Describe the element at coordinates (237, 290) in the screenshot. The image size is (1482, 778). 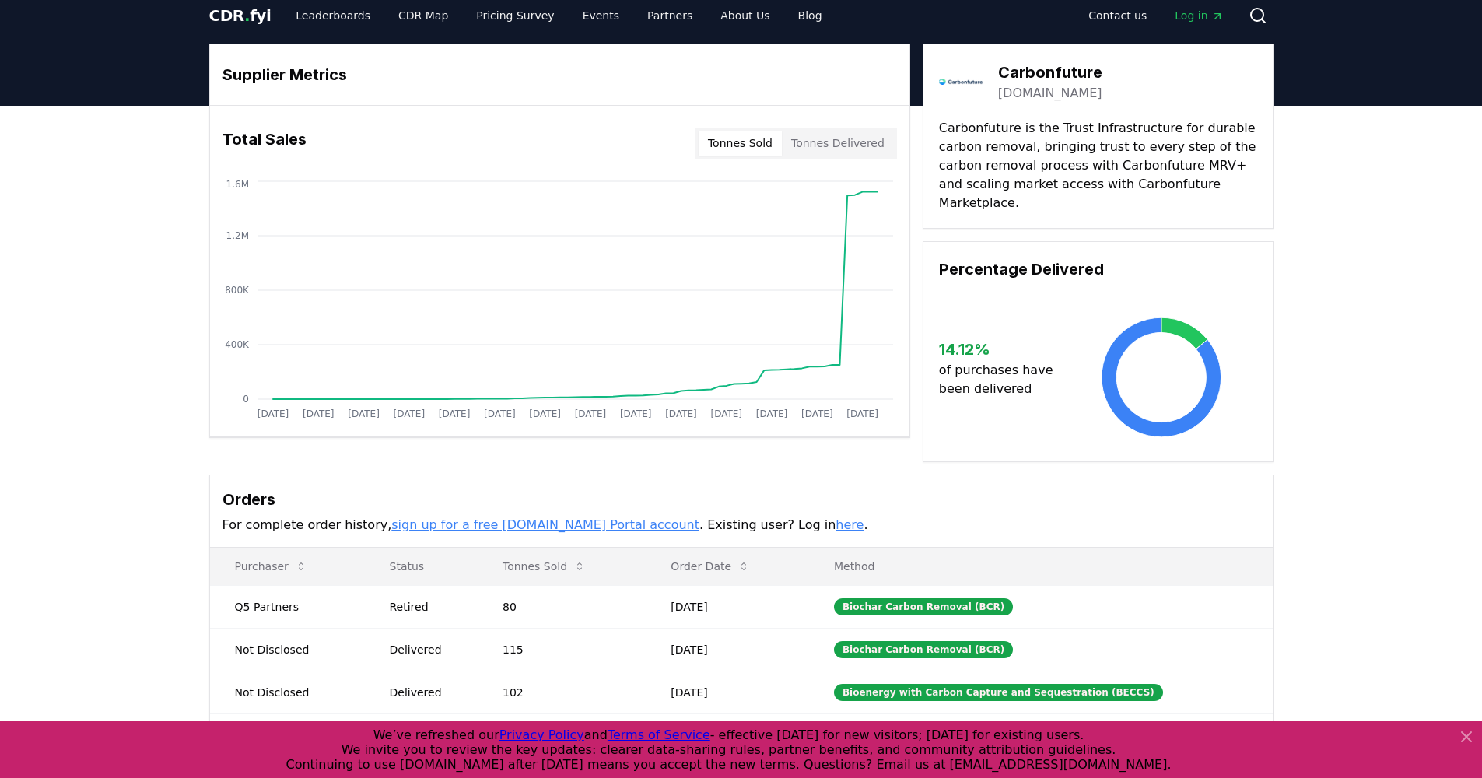
I see `tspan: 800K` at that location.